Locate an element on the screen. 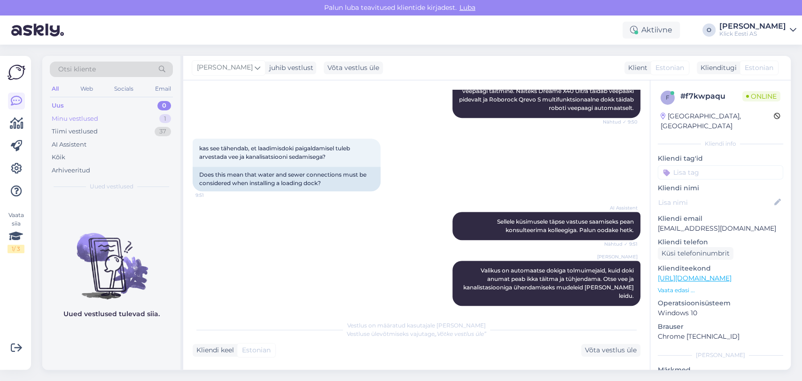  span: Sellele küsimusele täpse vastuse saamiseks pean konsulteerima kolleegiga. Palun oodake hetk. is located at coordinates (566, 225).